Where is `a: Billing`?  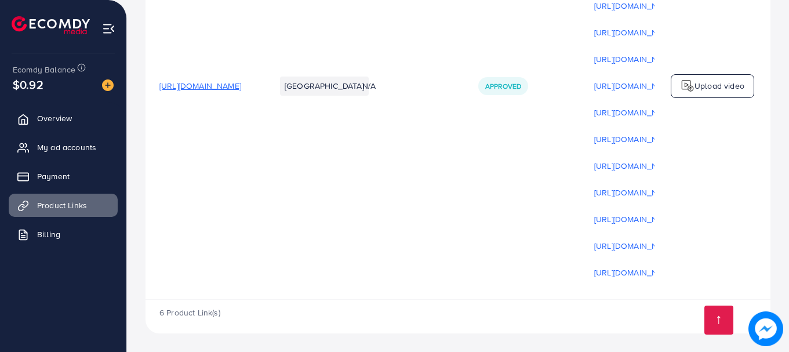
a: Billing is located at coordinates (63, 234).